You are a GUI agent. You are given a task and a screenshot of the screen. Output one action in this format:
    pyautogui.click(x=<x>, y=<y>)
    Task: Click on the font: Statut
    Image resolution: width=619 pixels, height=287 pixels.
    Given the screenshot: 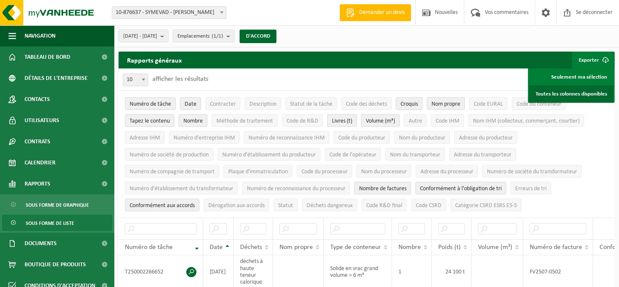 What is the action you would take?
    pyautogui.click(x=285, y=206)
    